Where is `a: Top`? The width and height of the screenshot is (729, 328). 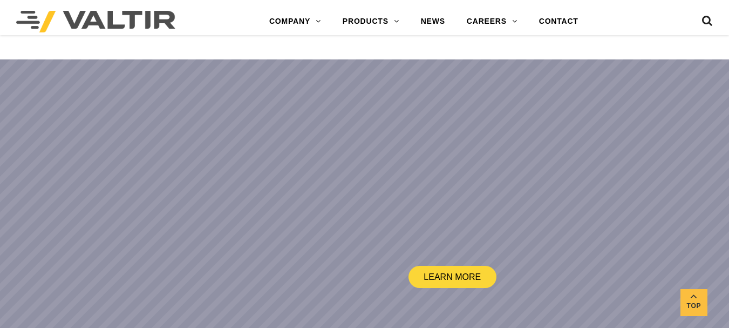 a: Top is located at coordinates (694, 302).